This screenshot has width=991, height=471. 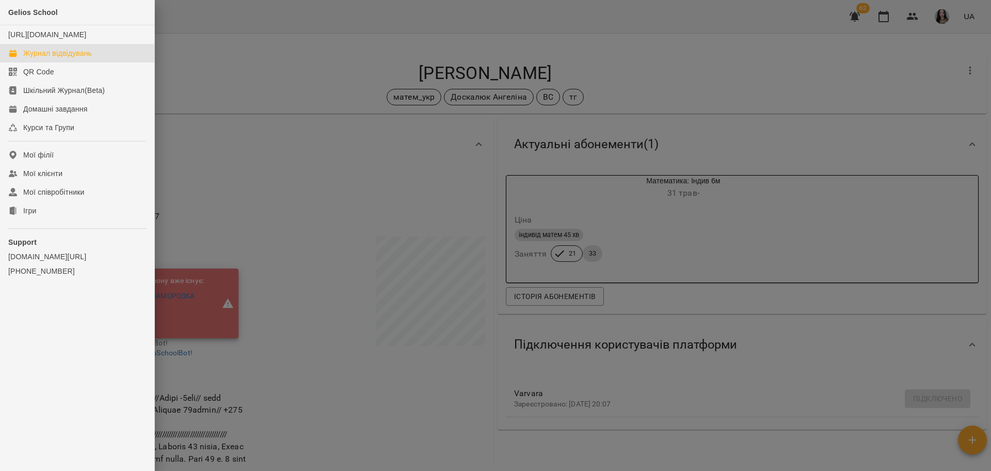 What do you see at coordinates (29, 211) in the screenshot?
I see `div: Ігри` at bounding box center [29, 211].